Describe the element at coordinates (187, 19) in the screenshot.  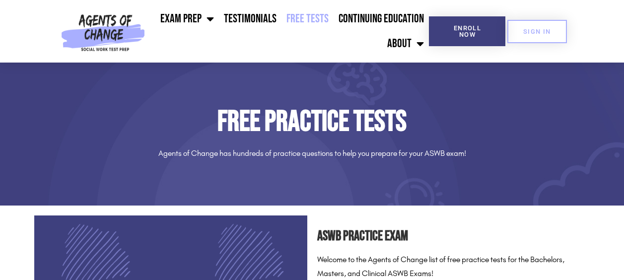
I see `a: Exam Prep` at that location.